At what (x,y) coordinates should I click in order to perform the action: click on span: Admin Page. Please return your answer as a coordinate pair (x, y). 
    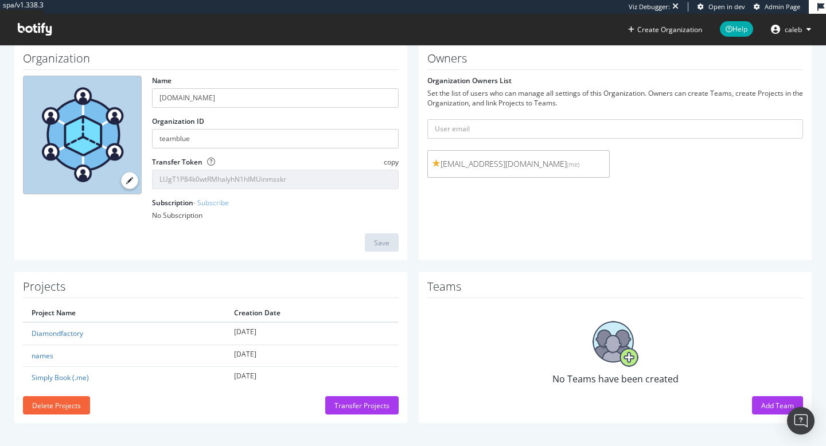
    Looking at the image, I should click on (782, 6).